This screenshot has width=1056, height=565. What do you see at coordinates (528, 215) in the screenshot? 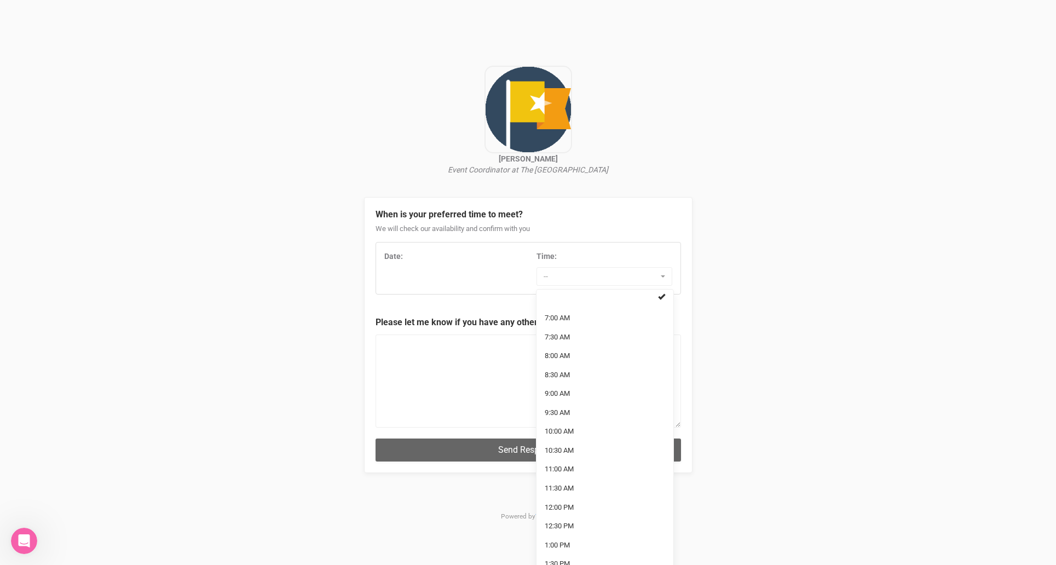
I see `legend: When is your preferred time to meet?` at bounding box center [528, 215].